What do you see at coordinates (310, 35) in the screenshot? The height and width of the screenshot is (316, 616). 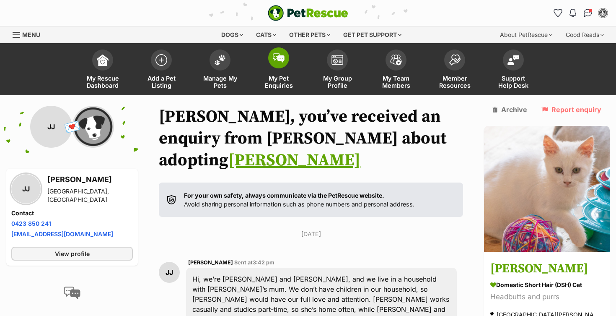 I see `div: Other pets` at bounding box center [310, 35].